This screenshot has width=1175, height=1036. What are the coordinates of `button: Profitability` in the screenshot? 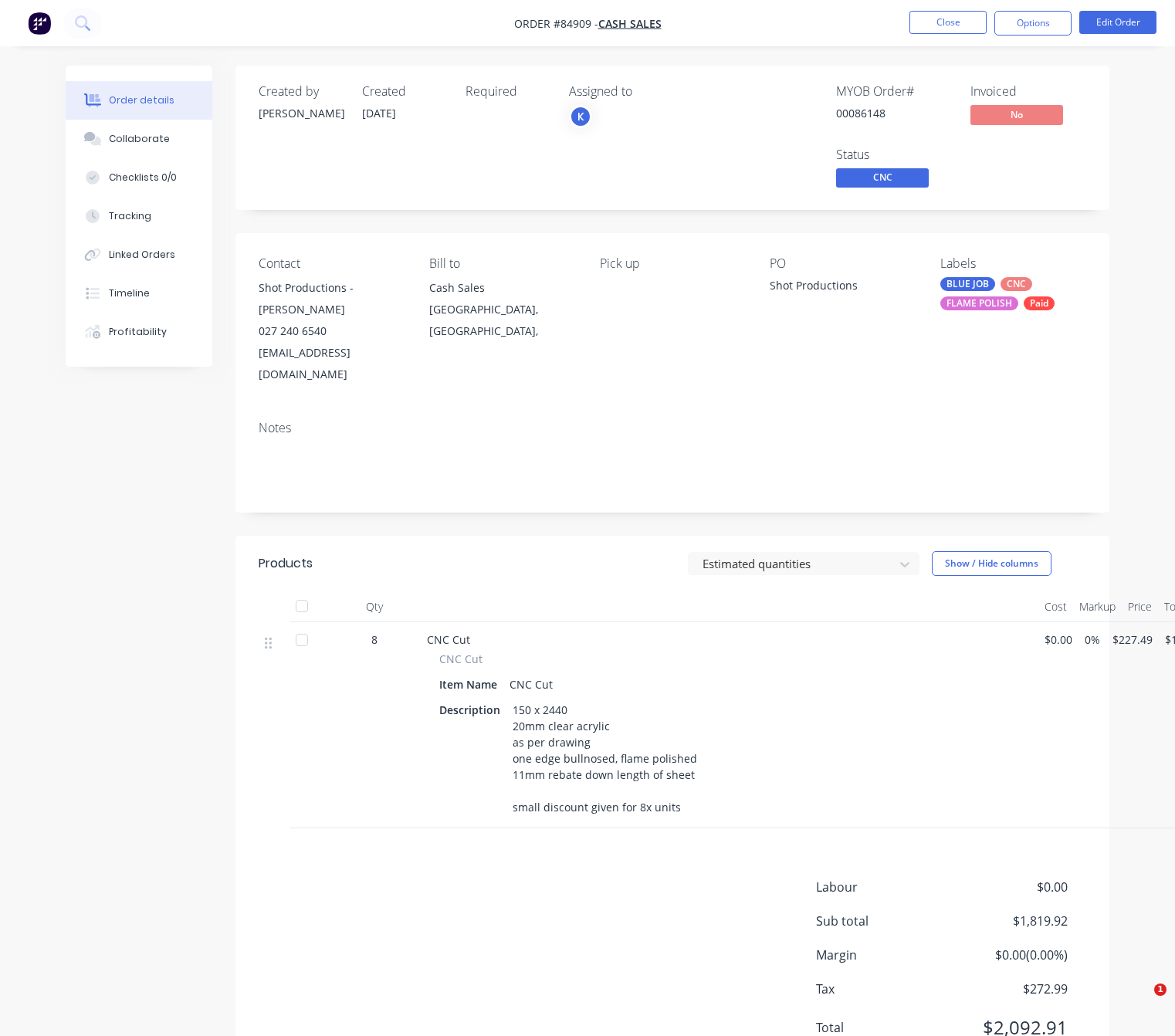 It's located at (139, 332).